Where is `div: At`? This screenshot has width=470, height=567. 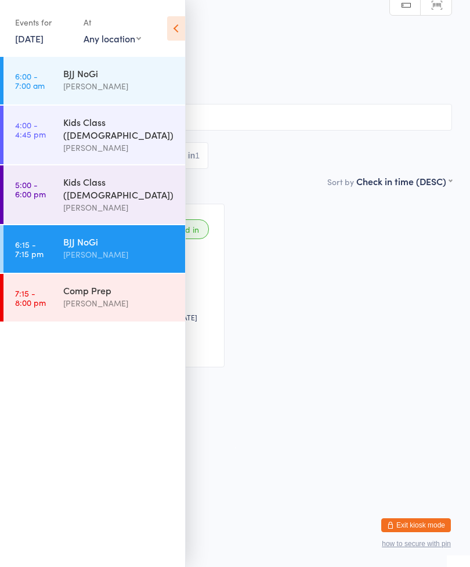 div: At is located at coordinates (112, 22).